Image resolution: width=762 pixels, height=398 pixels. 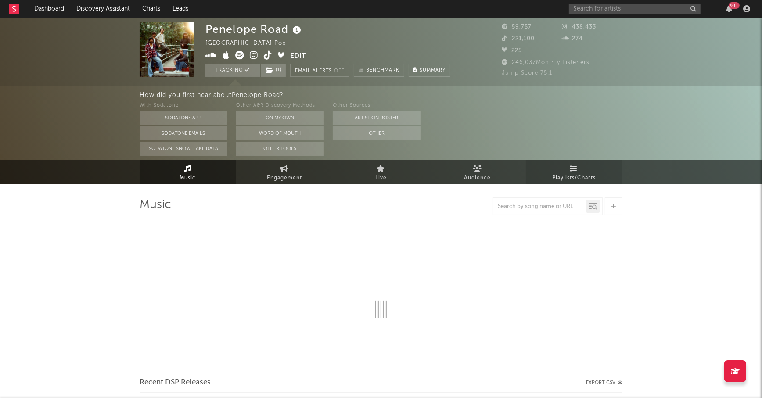 I want to click on button: Sodatone Snowflake Data, so click(x=183, y=149).